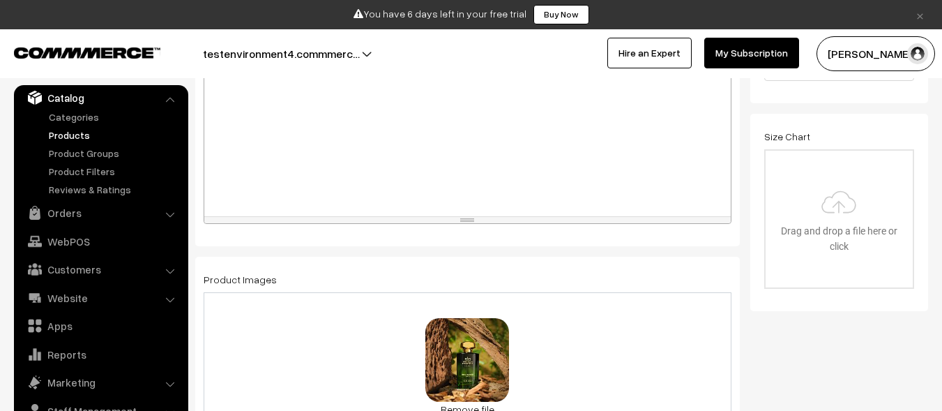  I want to click on a: Buy Now, so click(561, 15).